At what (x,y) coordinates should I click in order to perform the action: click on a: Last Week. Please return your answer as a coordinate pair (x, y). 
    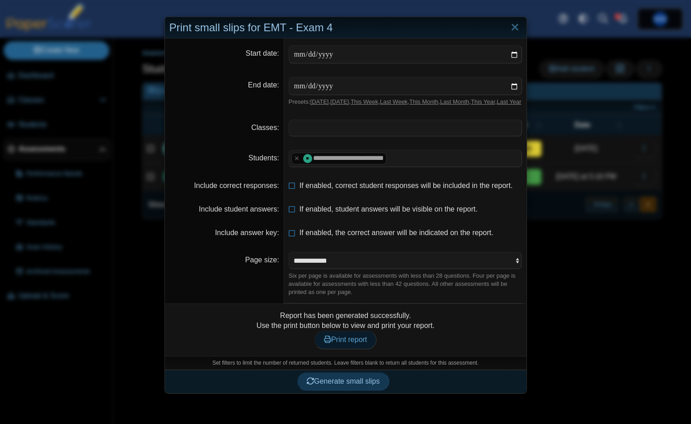
    Looking at the image, I should click on (393, 102).